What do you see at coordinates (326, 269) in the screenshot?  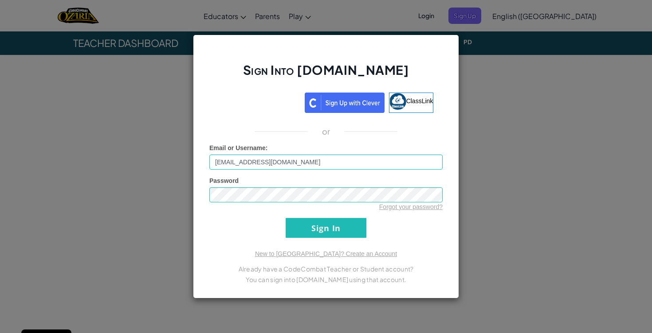 I see `p: Already have a CodeCombat Teacher or Student account?` at bounding box center [326, 269].